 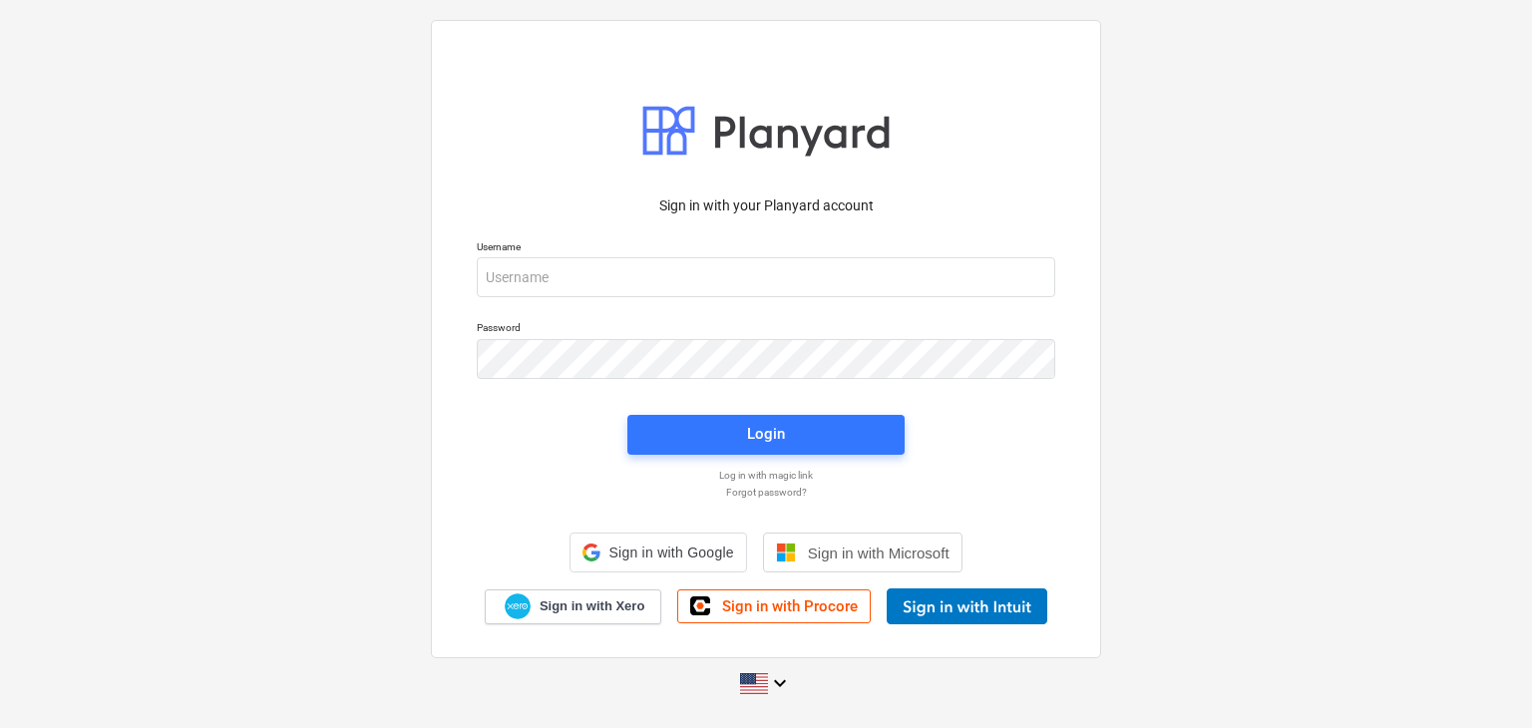 What do you see at coordinates (766, 434) in the screenshot?
I see `div: Login` at bounding box center [766, 434].